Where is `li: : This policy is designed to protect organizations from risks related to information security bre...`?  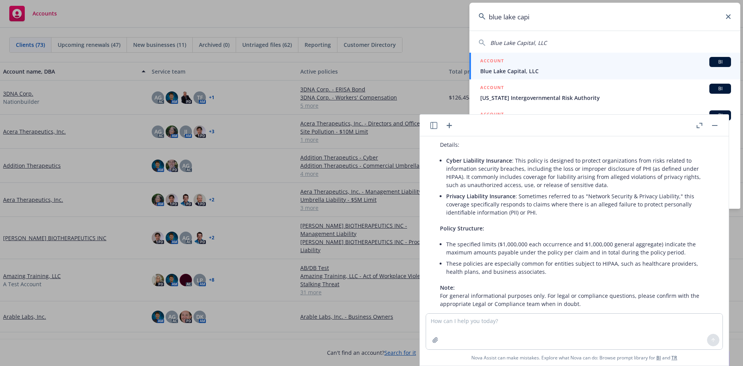
li: : This policy is designed to protect organizations from risks related to information security bre... is located at coordinates (578, 173).